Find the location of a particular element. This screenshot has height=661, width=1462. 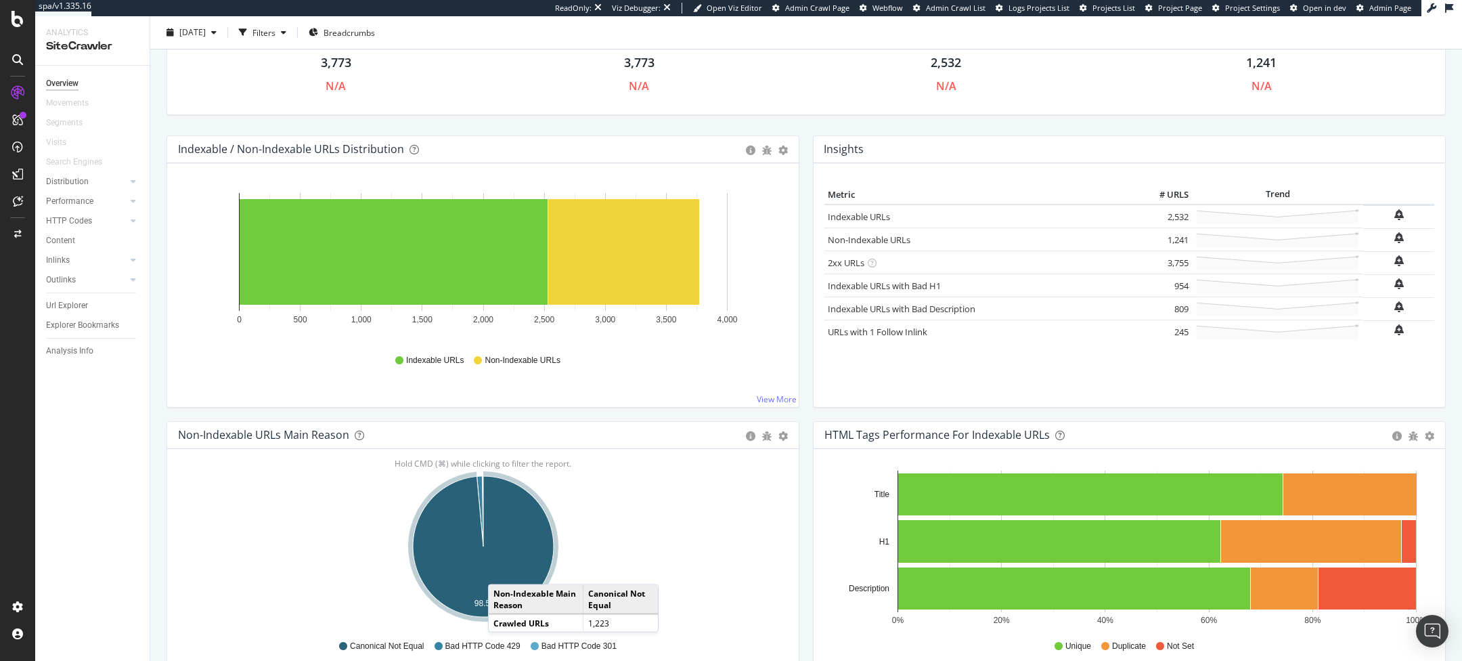

td: Crawled URLs is located at coordinates (535, 623).